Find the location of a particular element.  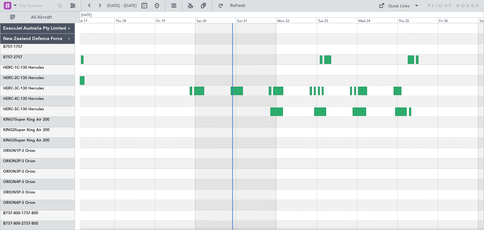

span: KING3 is located at coordinates (9, 141).